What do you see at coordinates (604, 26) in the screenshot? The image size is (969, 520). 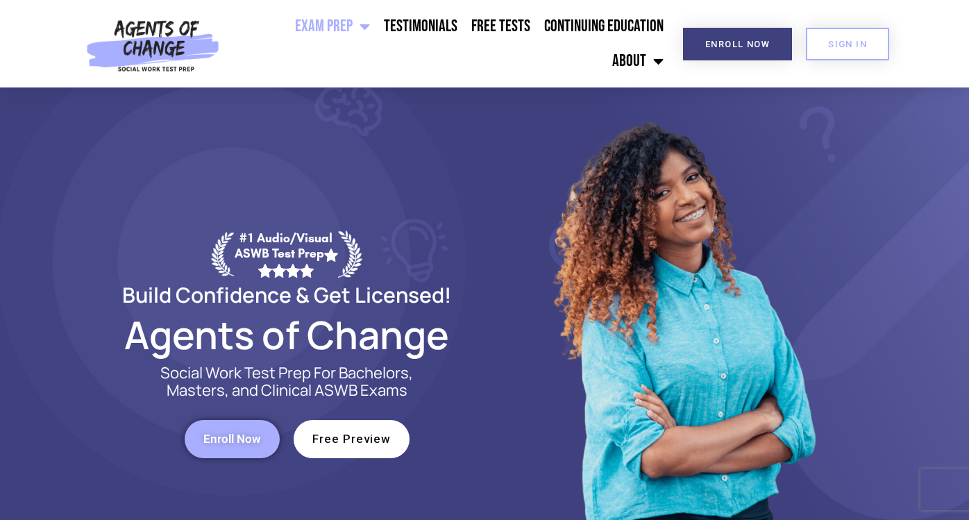 I see `a: Continuing Education` at bounding box center [604, 26].